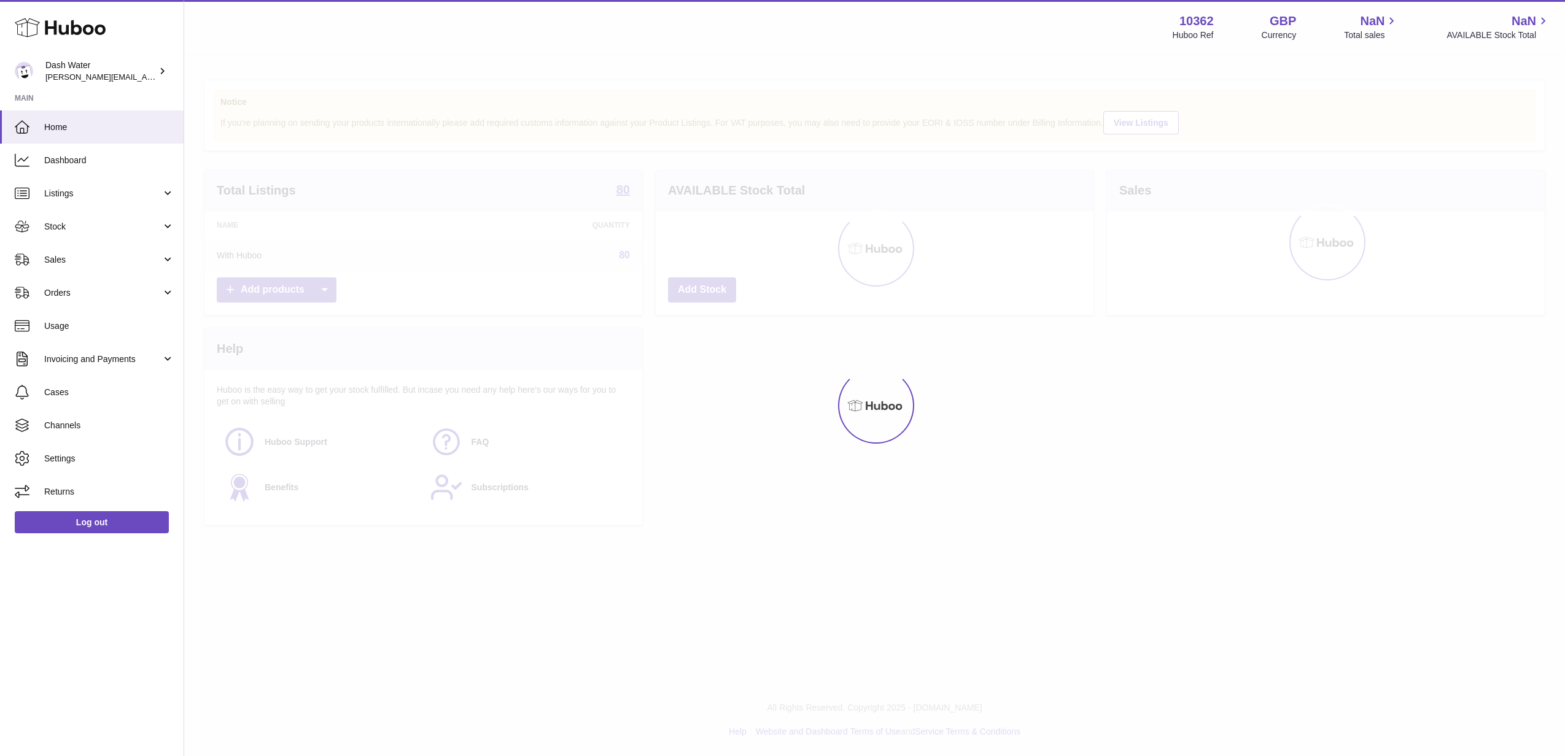 Image resolution: width=1565 pixels, height=756 pixels. Describe the element at coordinates (1197, 21) in the screenshot. I see `strong: 10362` at that location.